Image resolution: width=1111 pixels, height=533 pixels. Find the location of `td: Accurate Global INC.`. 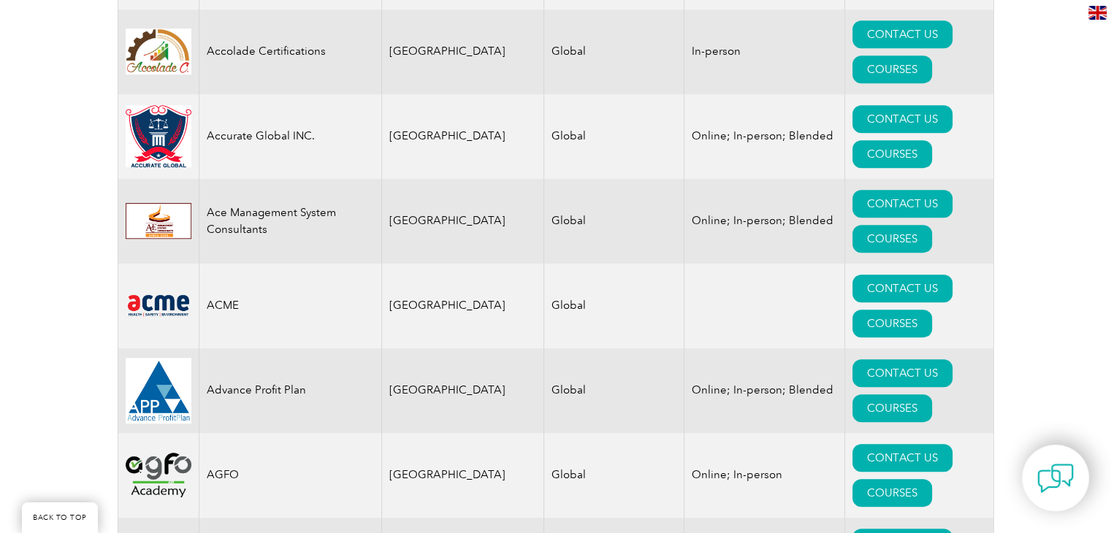

td: Accurate Global INC. is located at coordinates (290, 137).